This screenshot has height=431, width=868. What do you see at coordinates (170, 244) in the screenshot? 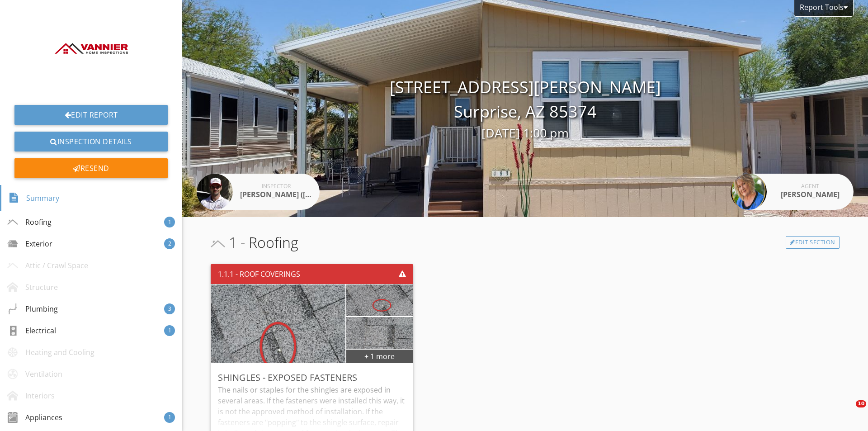
I see `div: 2` at bounding box center [170, 244].